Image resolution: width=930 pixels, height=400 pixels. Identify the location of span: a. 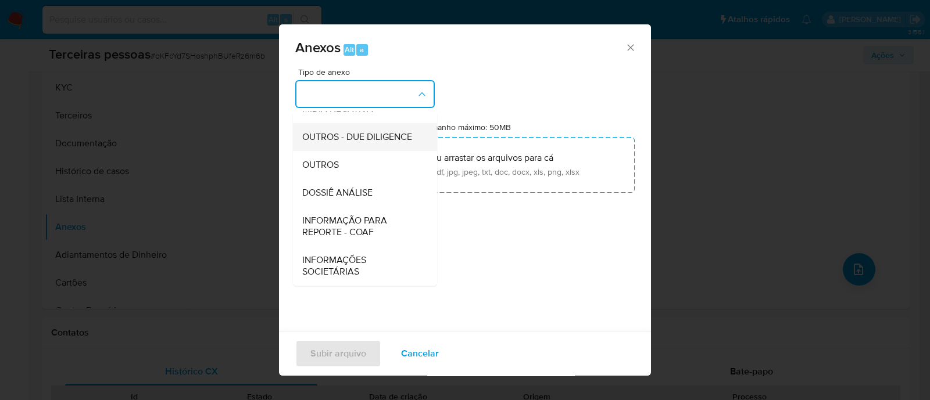
(361, 49).